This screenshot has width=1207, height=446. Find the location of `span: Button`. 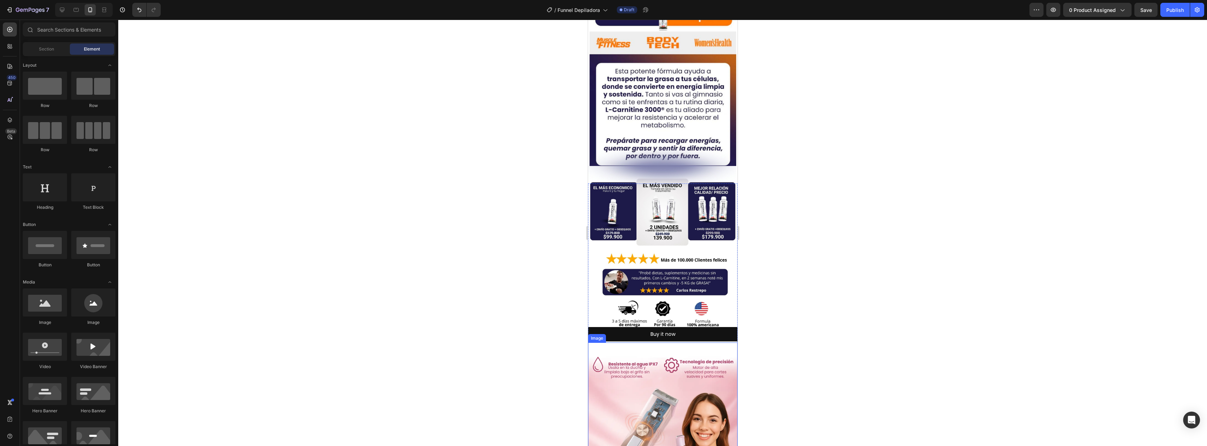

span: Button is located at coordinates (29, 225).